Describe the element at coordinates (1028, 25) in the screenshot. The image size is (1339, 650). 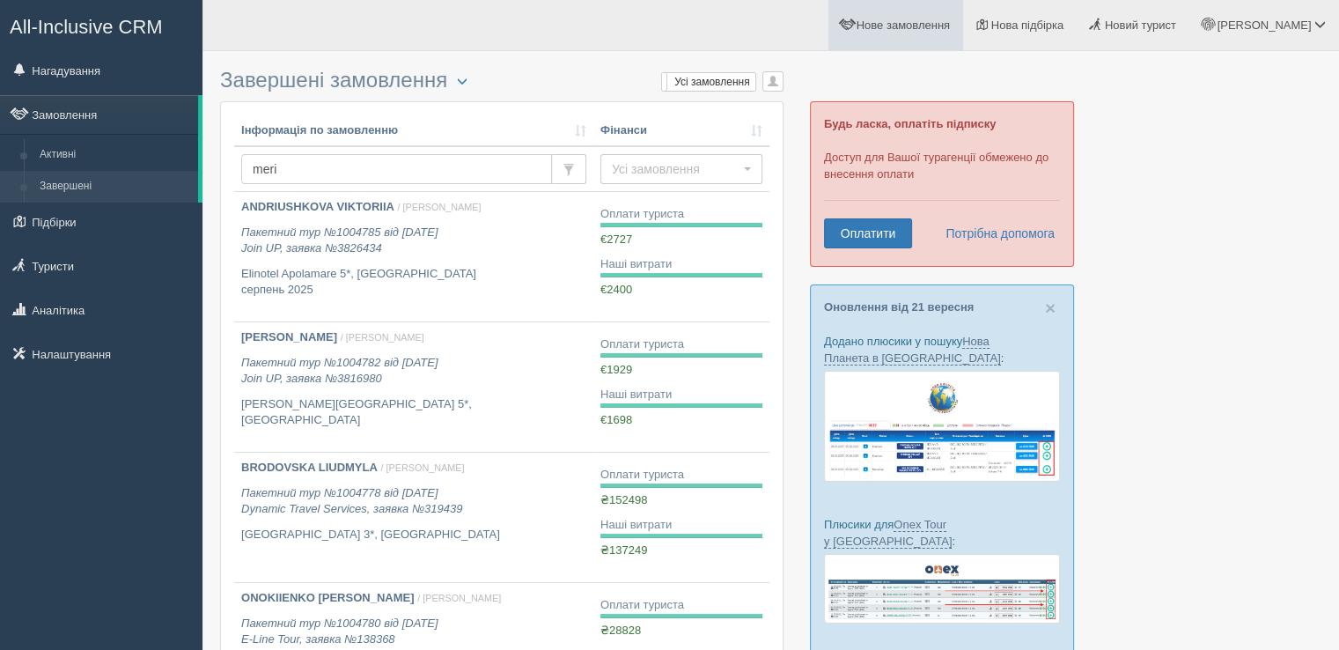
I see `span: Нова підбірка` at that location.